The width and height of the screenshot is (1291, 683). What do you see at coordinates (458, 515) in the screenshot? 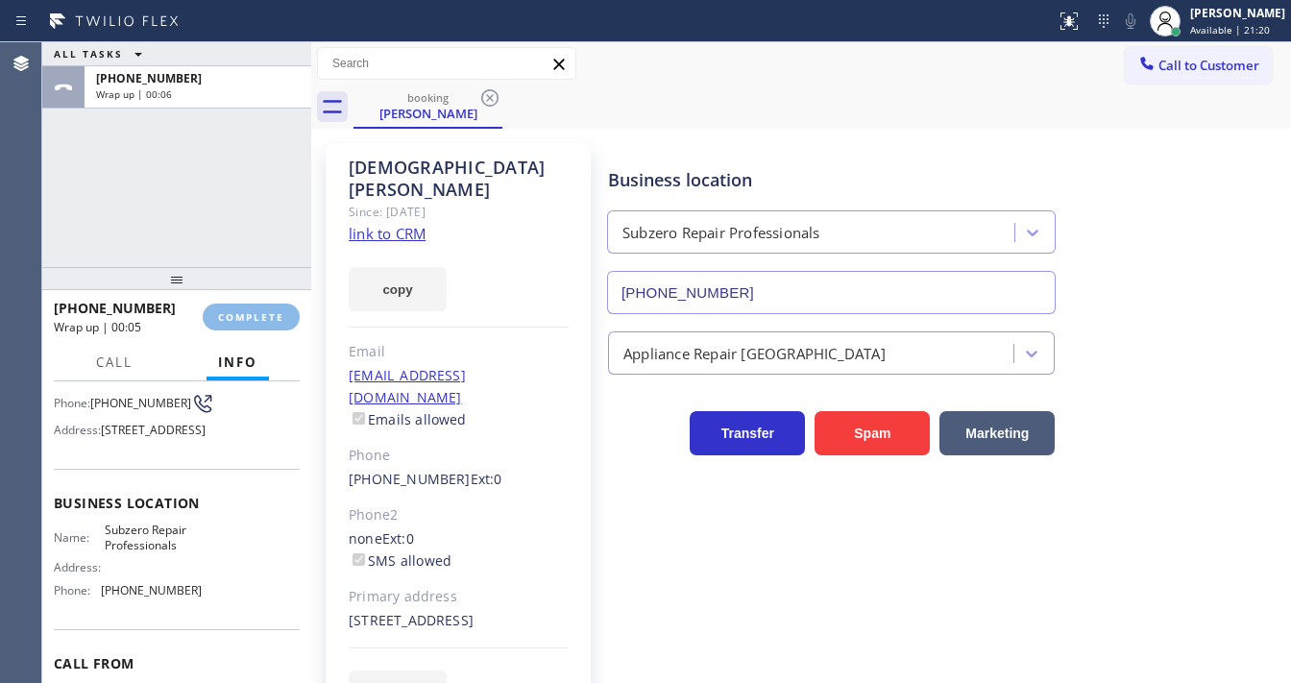
I see `div: Phone2` at bounding box center [458, 515].